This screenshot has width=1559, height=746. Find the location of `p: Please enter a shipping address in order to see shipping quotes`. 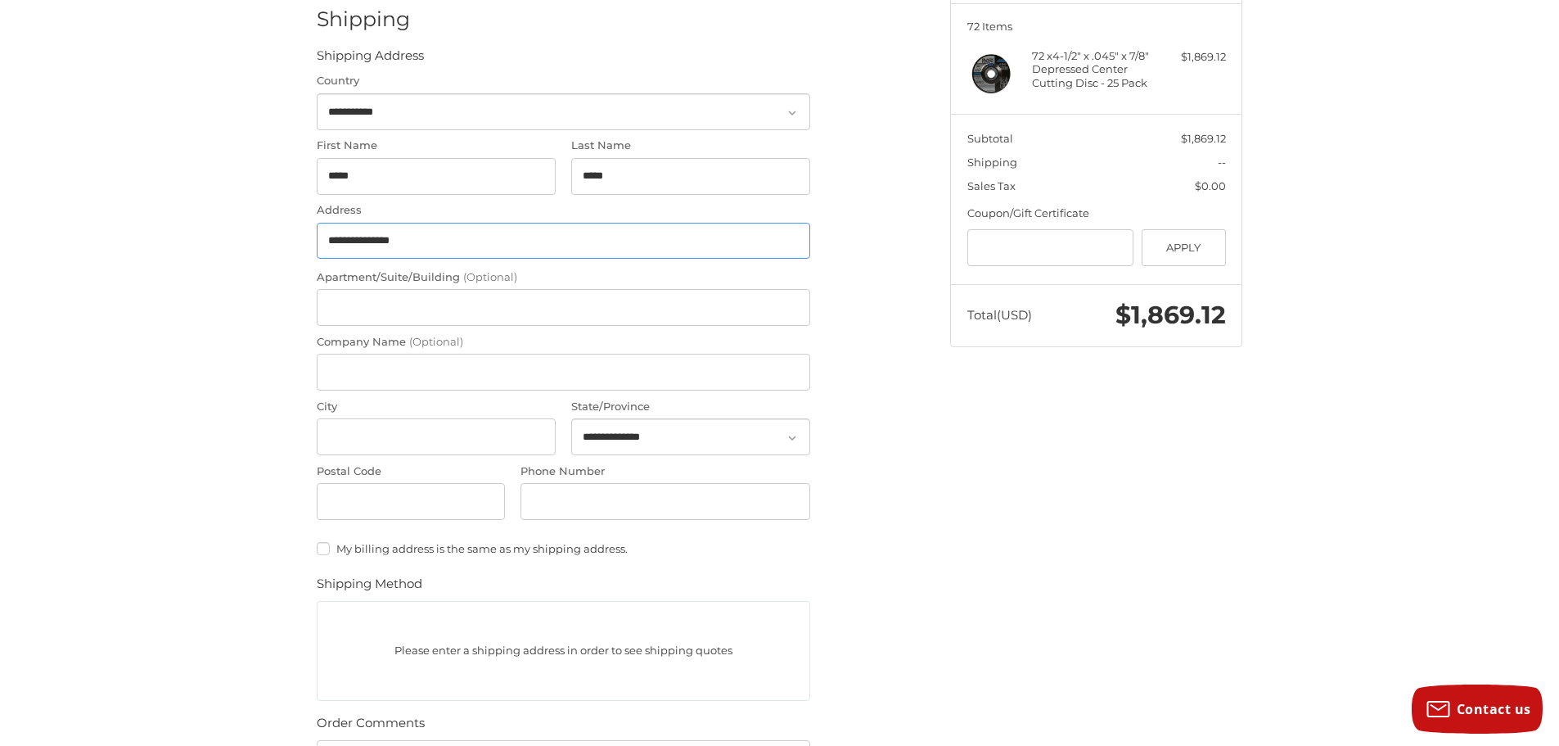

p: Please enter a shipping address in order to see shipping quotes is located at coordinates (563, 650).